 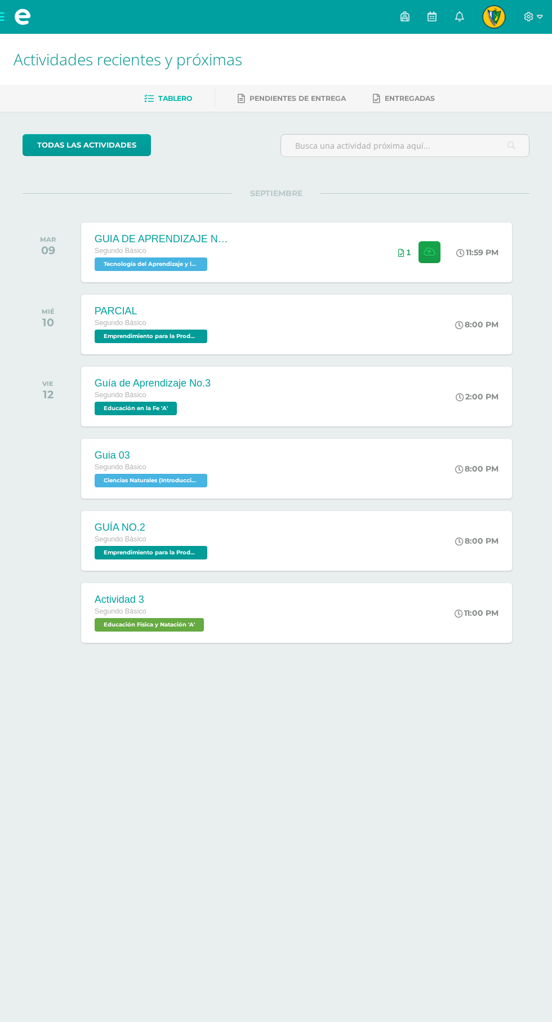 I want to click on span: Pendientes de entrega, so click(x=297, y=98).